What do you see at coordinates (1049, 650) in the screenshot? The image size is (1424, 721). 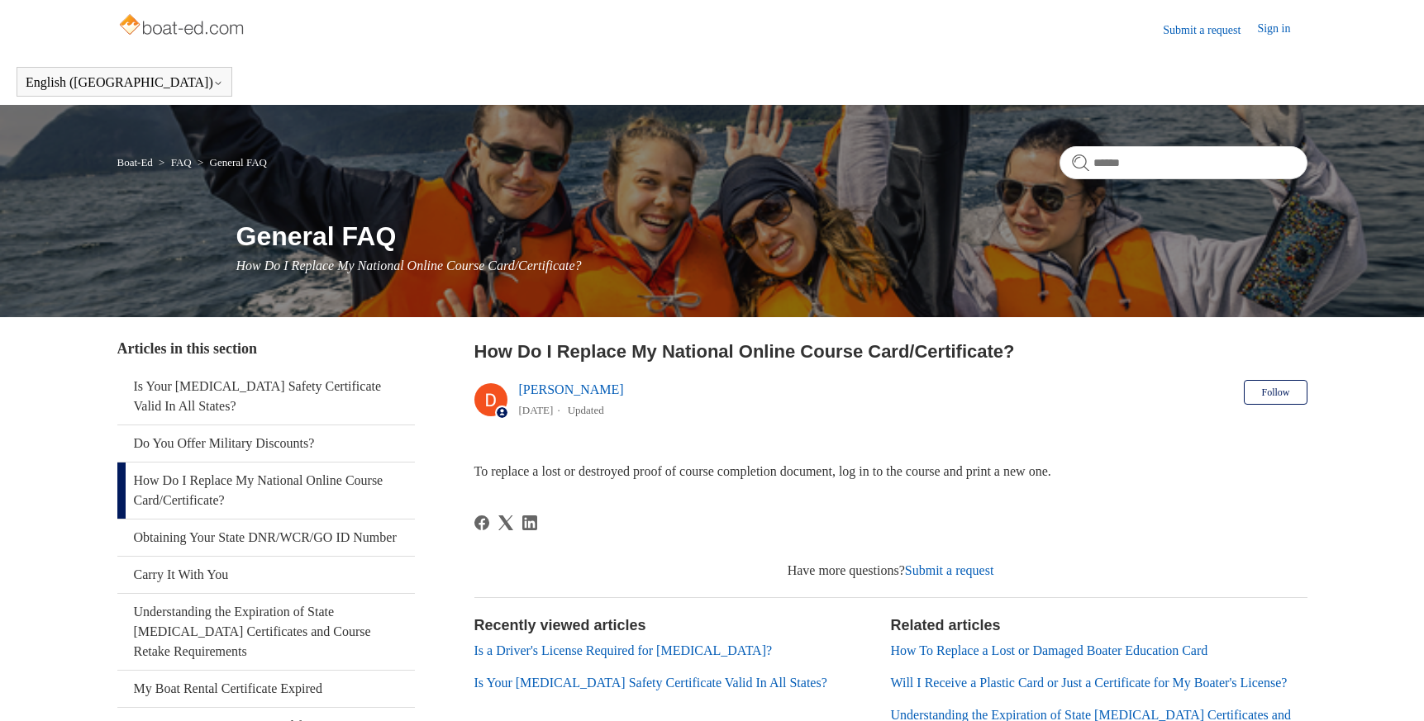 I see `a: How To Replace a Lost or Damaged Boater Education Card` at bounding box center [1049, 650].